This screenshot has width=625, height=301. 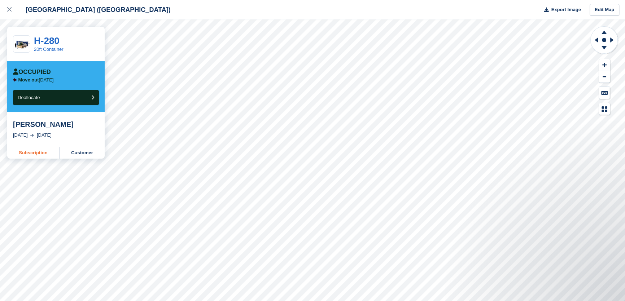 What do you see at coordinates (29, 97) in the screenshot?
I see `span: Deallocate` at bounding box center [29, 97].